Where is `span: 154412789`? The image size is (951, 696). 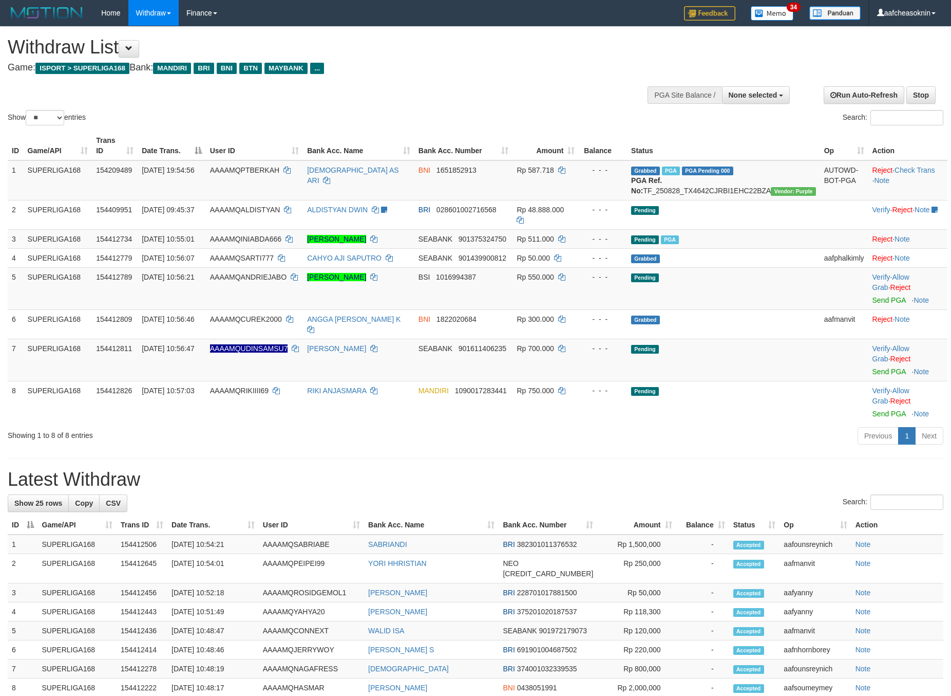
span: 154412789 is located at coordinates (114, 277).